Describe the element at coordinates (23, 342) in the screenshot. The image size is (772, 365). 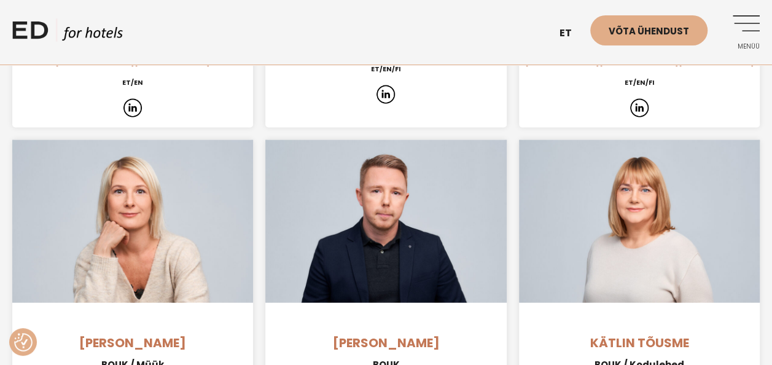
I see `button: Nõusolekueelistused` at that location.